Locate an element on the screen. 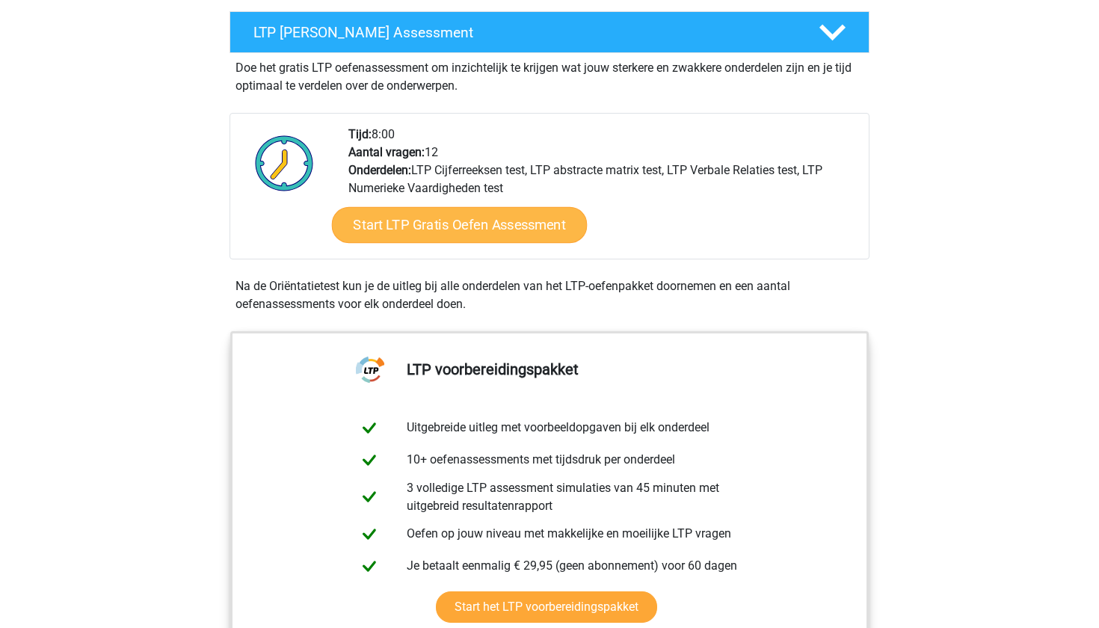 The width and height of the screenshot is (1099, 628). div: Na de Oriëntatietest kun je de uitleg bij alle onderdelen van het LTP-oefenpakket doornemen en ee... is located at coordinates (550, 295).